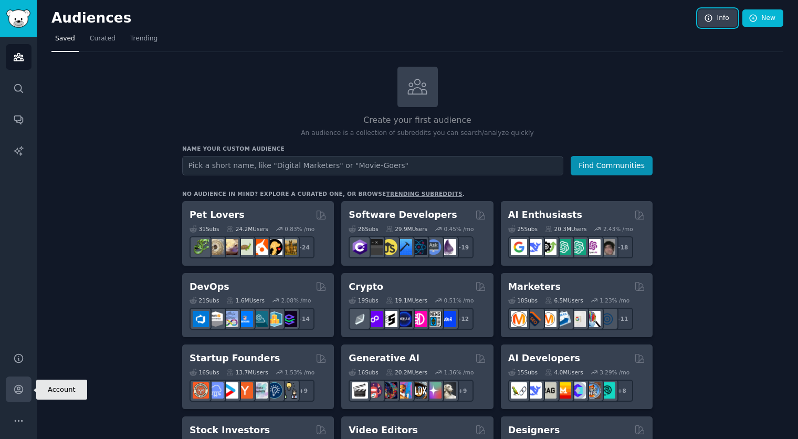  What do you see at coordinates (459, 372) in the screenshot?
I see `div: 1.36 % /mo` at bounding box center [459, 372].